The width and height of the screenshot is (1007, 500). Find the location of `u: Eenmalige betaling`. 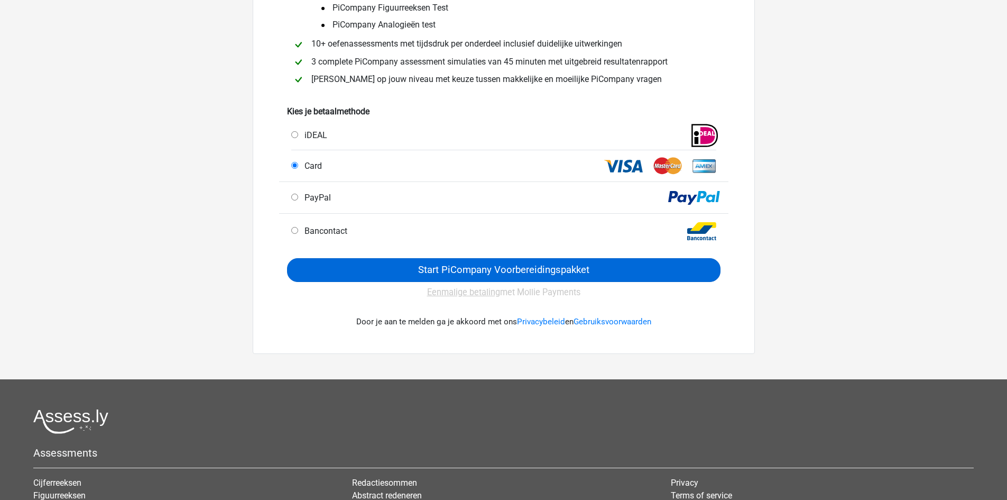

u: Eenmalige betaling is located at coordinates (464, 292).